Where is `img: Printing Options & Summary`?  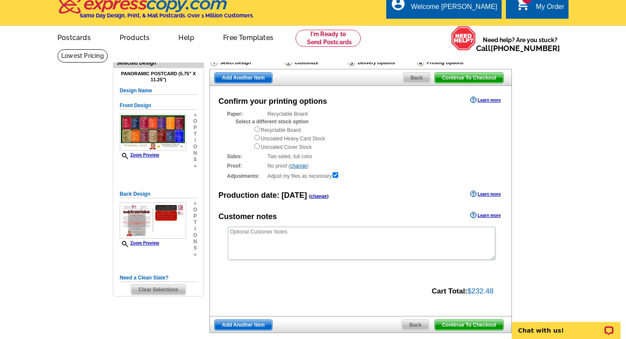
img: Printing Options & Summary is located at coordinates (420, 63).